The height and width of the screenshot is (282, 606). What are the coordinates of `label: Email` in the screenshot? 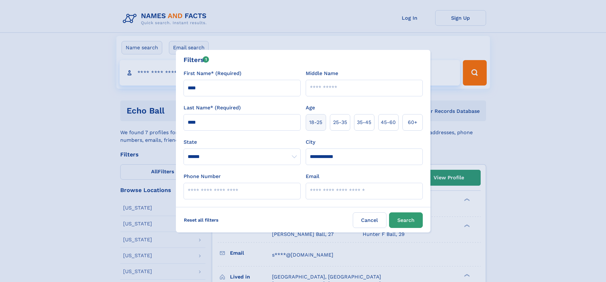 It's located at (312, 177).